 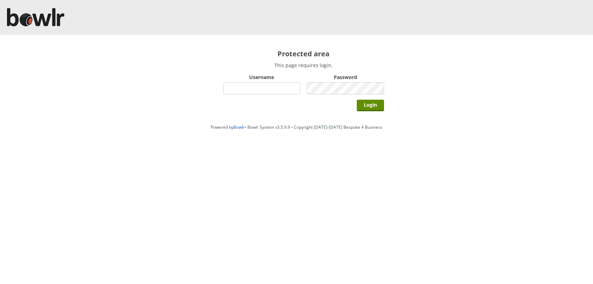 What do you see at coordinates (370, 105) in the screenshot?
I see `input: Login` at bounding box center [370, 105].